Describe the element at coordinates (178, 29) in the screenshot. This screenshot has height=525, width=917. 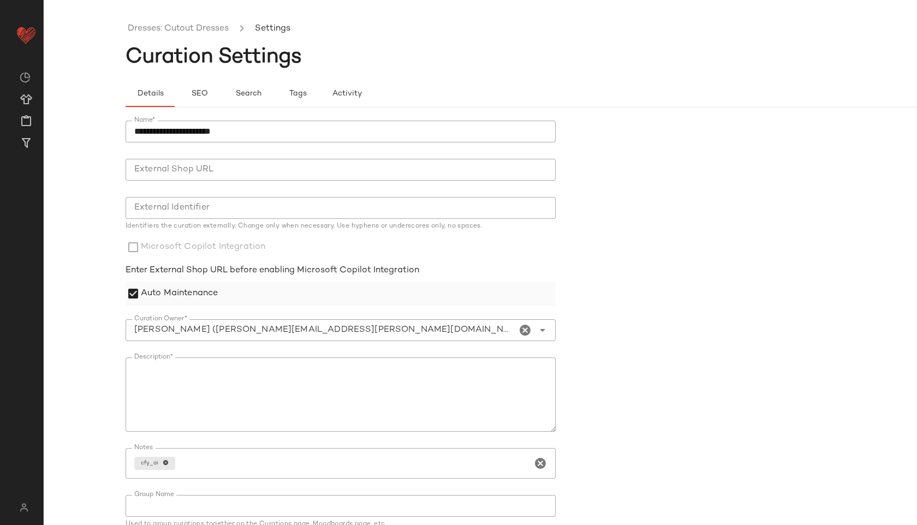
I see `a: Dresses: Cutout Dresses` at that location.